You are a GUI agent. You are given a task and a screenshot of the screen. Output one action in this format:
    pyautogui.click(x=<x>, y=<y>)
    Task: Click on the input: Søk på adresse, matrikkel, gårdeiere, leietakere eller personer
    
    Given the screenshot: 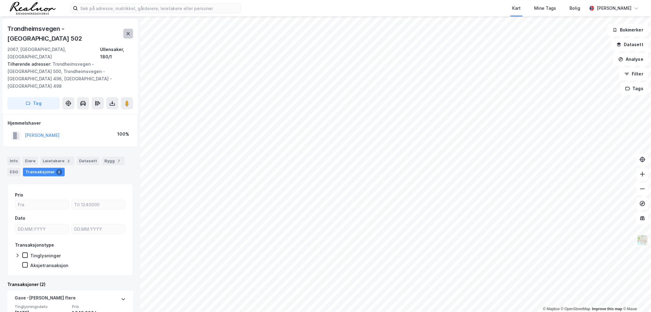 What is the action you would take?
    pyautogui.click(x=159, y=8)
    